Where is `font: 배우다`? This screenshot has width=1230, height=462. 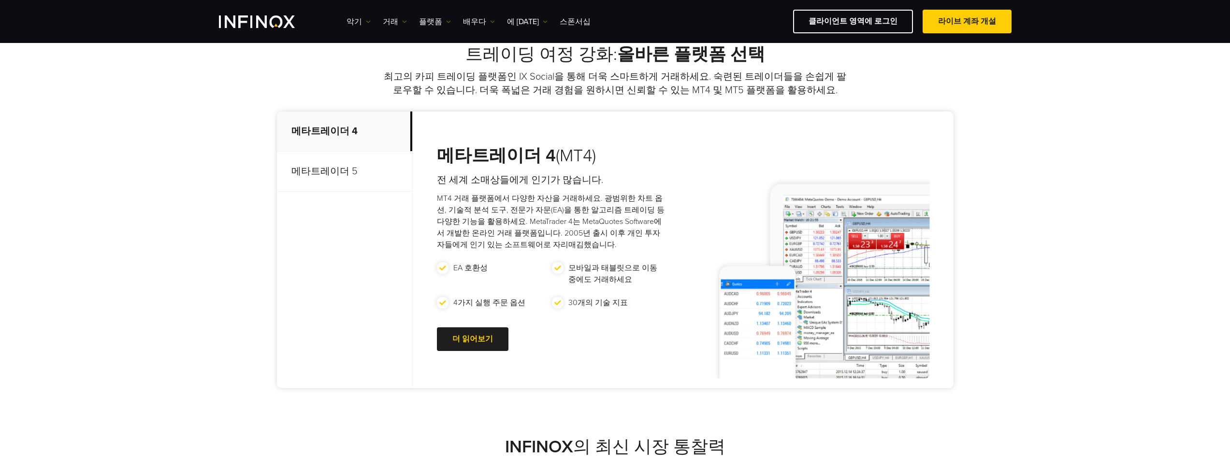 font: 배우다 is located at coordinates (475, 22).